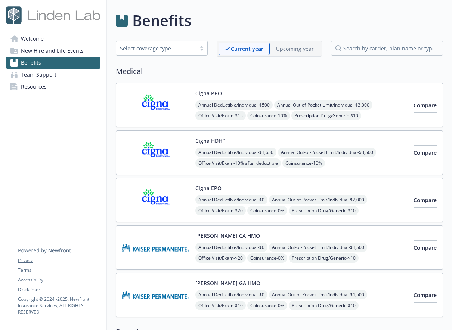  Describe the element at coordinates (53, 39) in the screenshot. I see `a: Welcome` at that location.